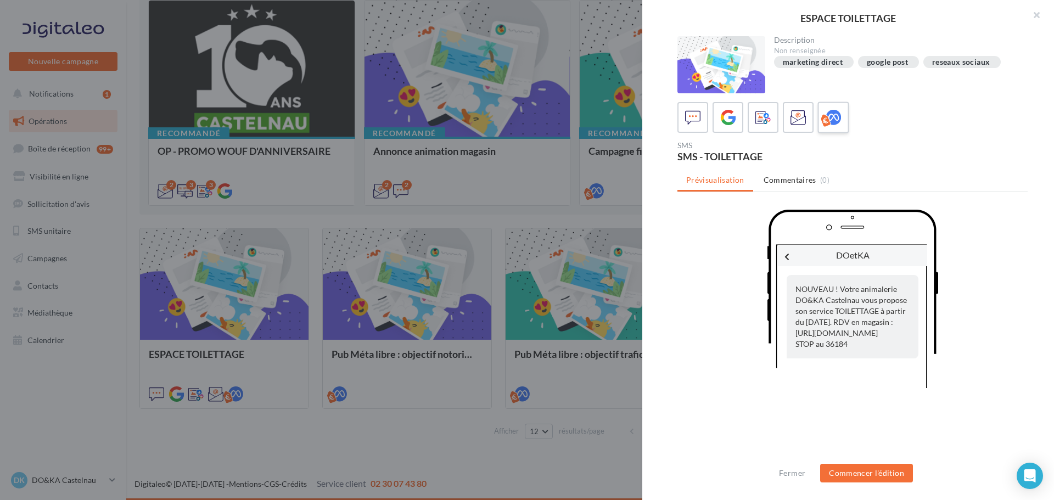 Image resolution: width=1054 pixels, height=500 pixels. I want to click on div: Open Intercom Messenger, so click(1030, 476).